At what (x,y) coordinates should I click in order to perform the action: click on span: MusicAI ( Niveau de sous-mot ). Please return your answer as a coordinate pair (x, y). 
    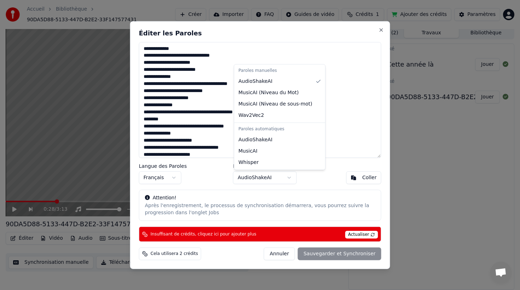
    Looking at the image, I should click on (275, 104).